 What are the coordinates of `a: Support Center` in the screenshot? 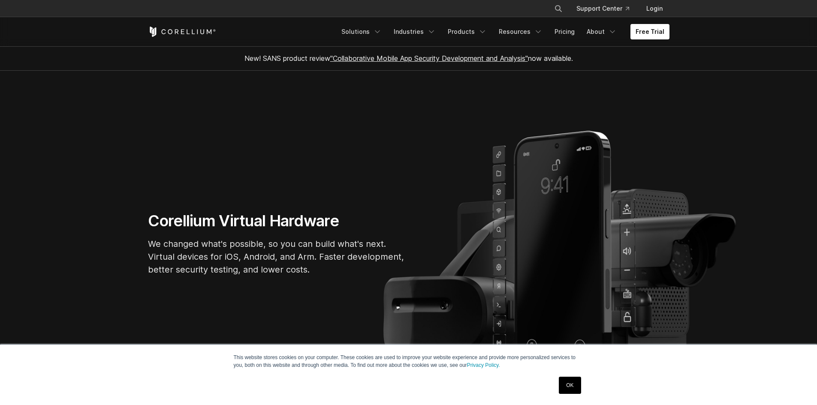 It's located at (602, 9).